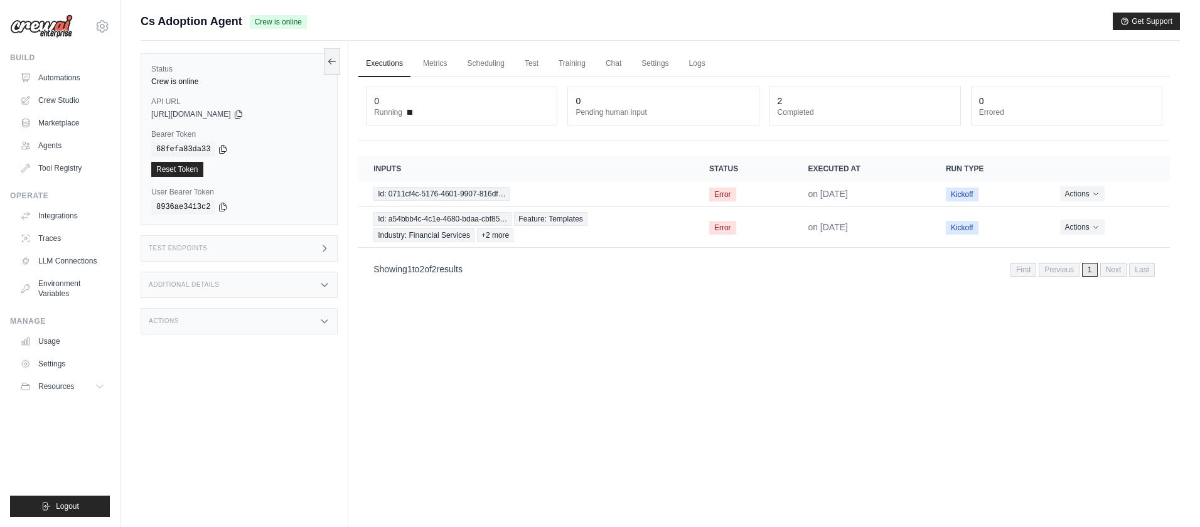  Describe the element at coordinates (62, 78) in the screenshot. I see `a: Automations` at that location.